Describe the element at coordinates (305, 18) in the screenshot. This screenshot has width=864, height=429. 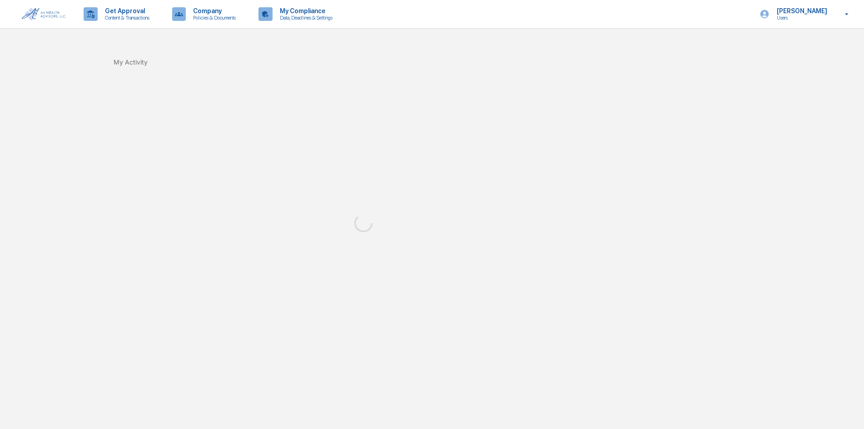
I see `p: Data, Deadlines & Settings` at that location.